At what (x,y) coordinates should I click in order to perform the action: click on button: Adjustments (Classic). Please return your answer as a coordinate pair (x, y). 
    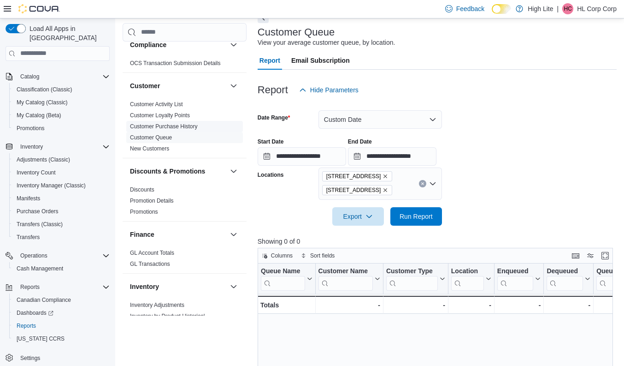
    Looking at the image, I should click on (61, 160).